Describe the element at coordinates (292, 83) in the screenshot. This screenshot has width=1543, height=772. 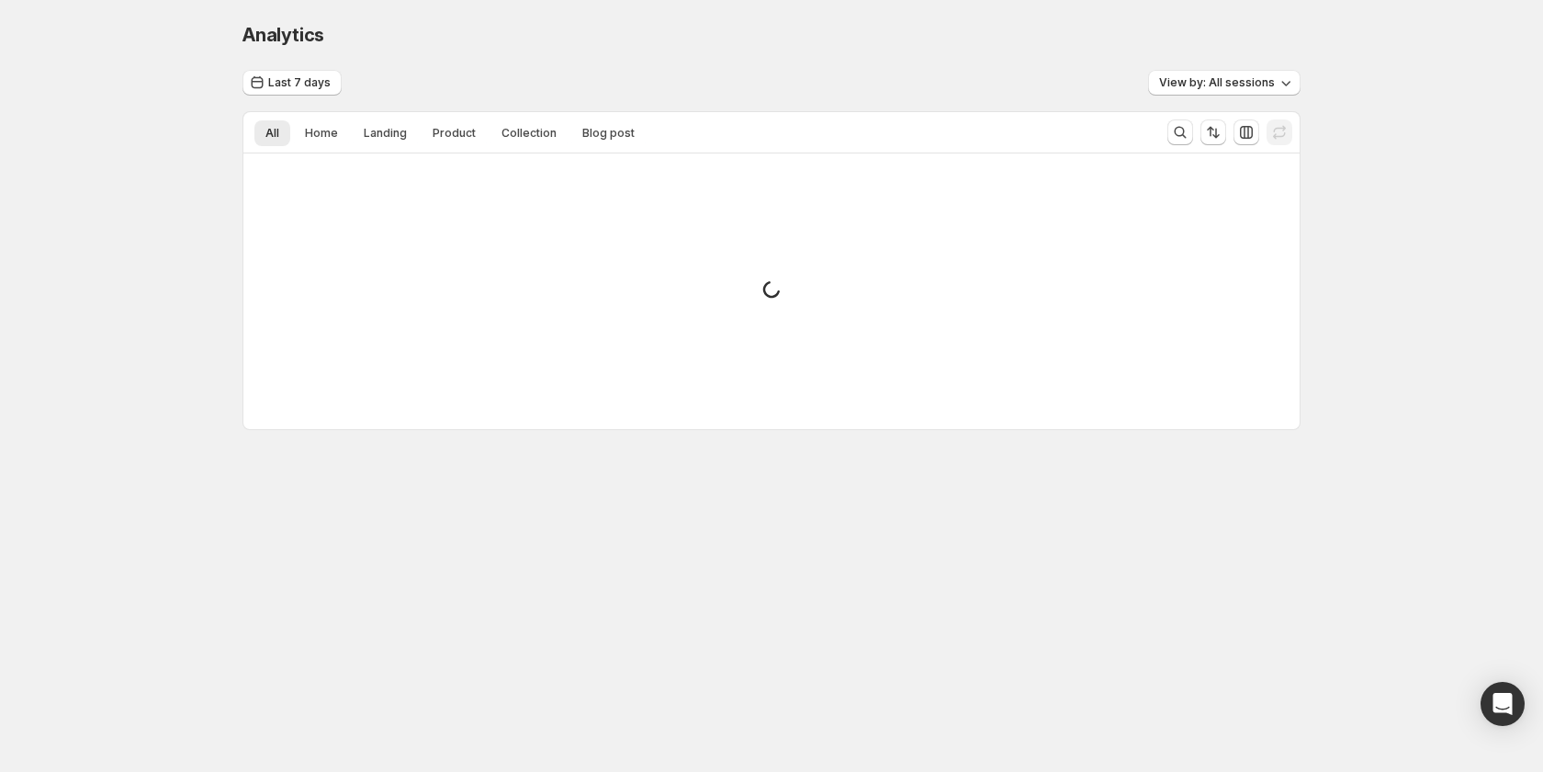
I see `button: Last 7 days` at that location.